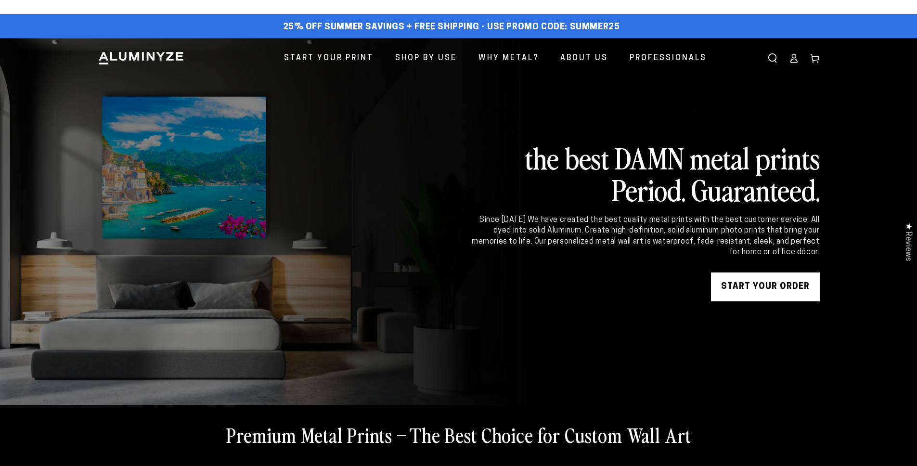 This screenshot has height=466, width=917. I want to click on div: Click to open Judge.me floating reviews tab, so click(908, 242).